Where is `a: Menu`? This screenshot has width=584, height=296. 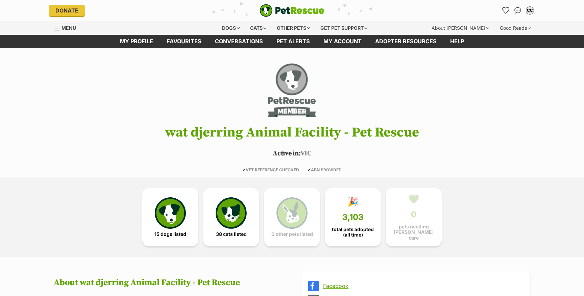
a: Menu is located at coordinates (67, 27).